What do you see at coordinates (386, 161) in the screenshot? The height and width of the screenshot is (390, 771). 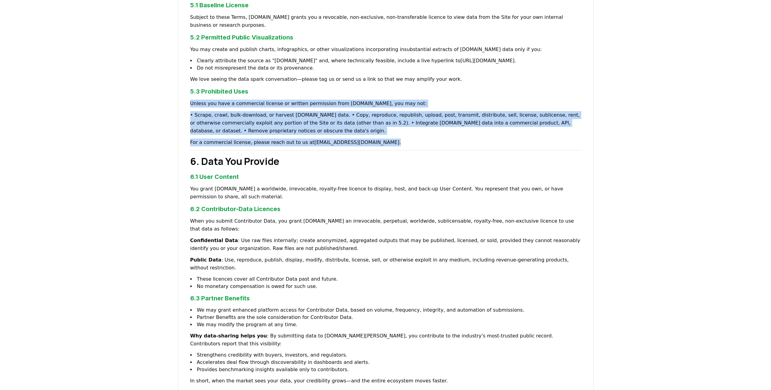 I see `h2: 6. Data You Provide` at bounding box center [386, 161].